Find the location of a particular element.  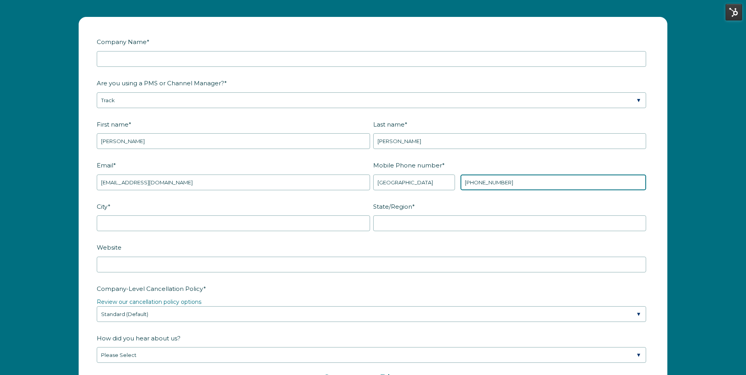

span: How did you hear about us? is located at coordinates (138, 338).